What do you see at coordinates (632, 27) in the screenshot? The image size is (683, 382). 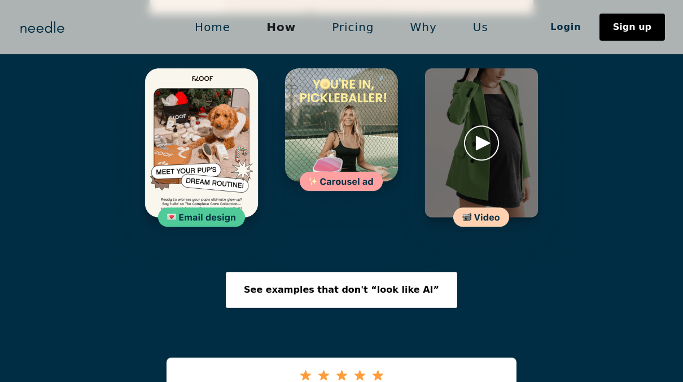 I see `div: Sign up` at bounding box center [632, 27].